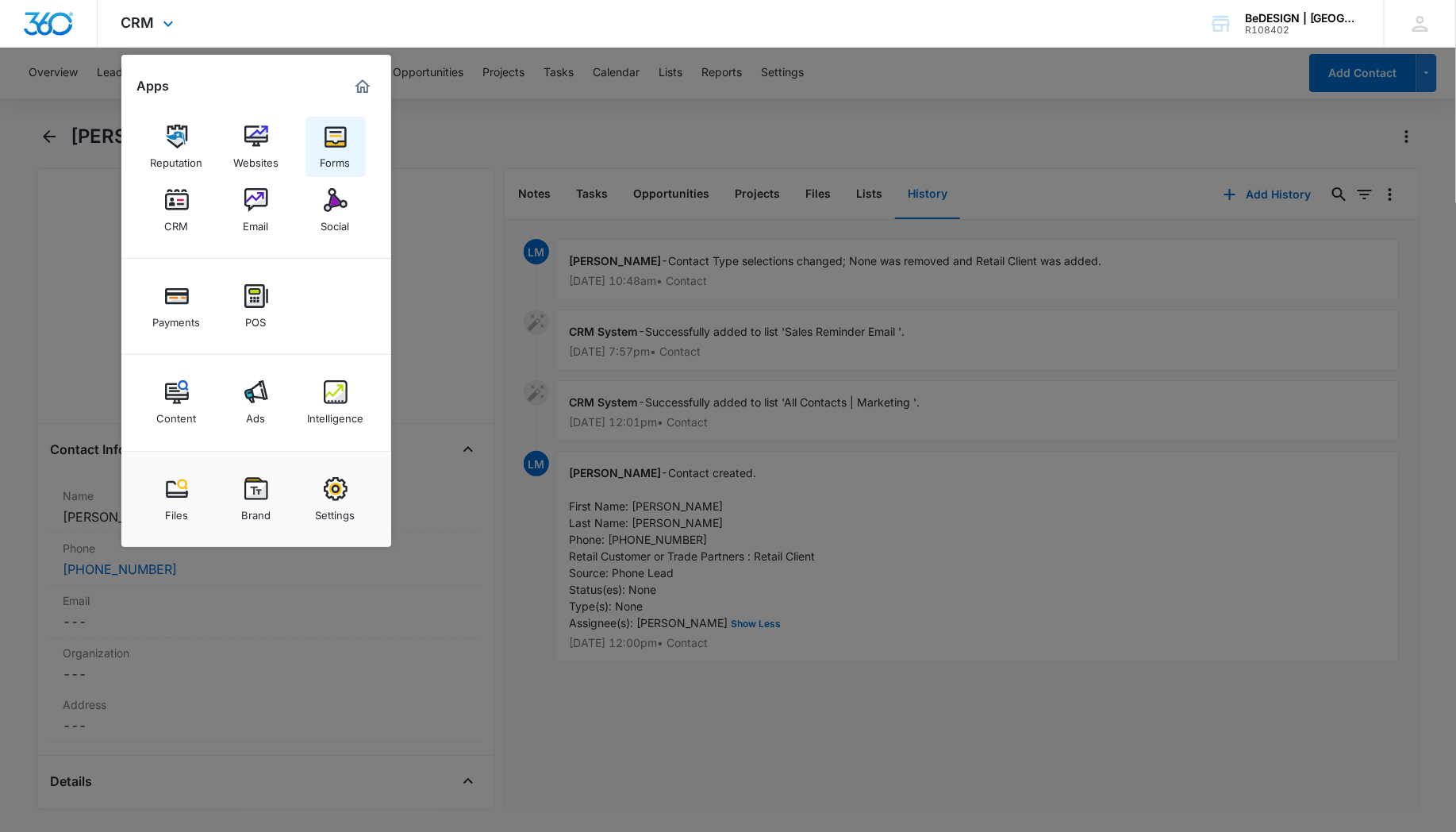 This screenshot has width=1456, height=832. Describe the element at coordinates (256, 146) in the screenshot. I see `a: Websites` at that location.